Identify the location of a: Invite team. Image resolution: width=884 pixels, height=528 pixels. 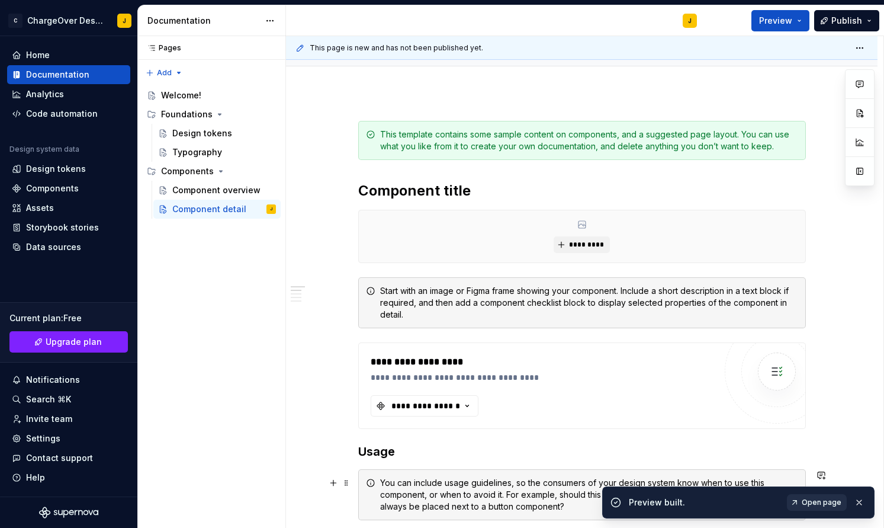
(69, 419).